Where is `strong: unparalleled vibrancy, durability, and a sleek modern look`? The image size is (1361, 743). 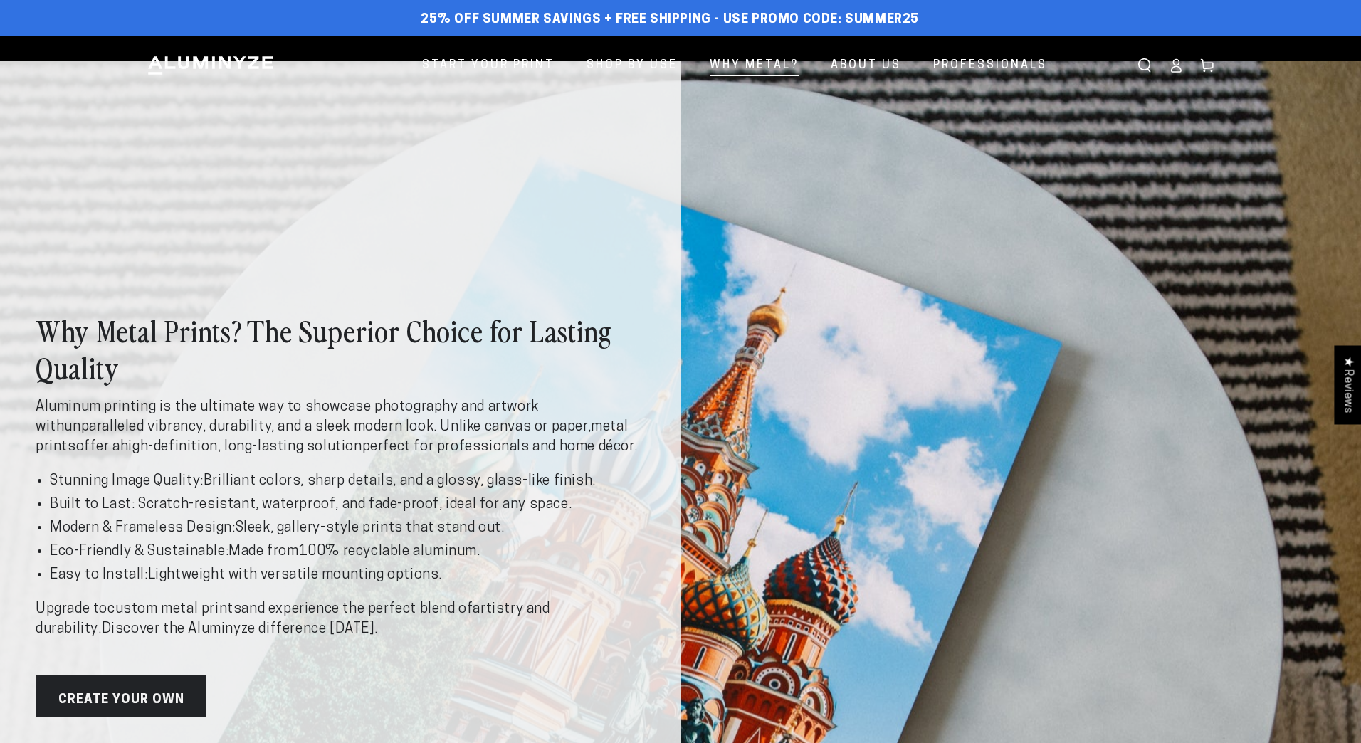
strong: unparalleled vibrancy, durability, and a sleek modern look is located at coordinates (248, 427).